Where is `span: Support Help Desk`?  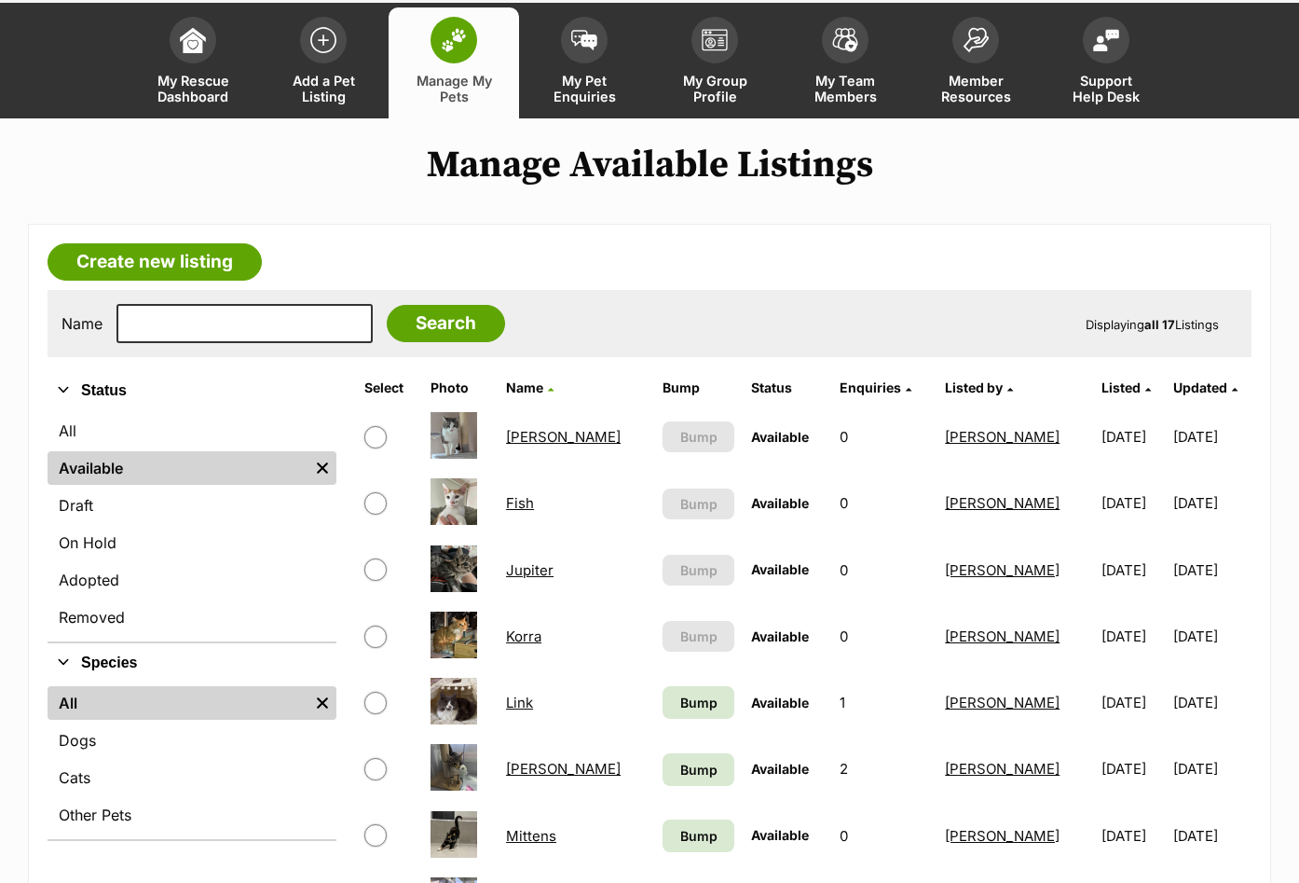 span: Support Help Desk is located at coordinates (1106, 89).